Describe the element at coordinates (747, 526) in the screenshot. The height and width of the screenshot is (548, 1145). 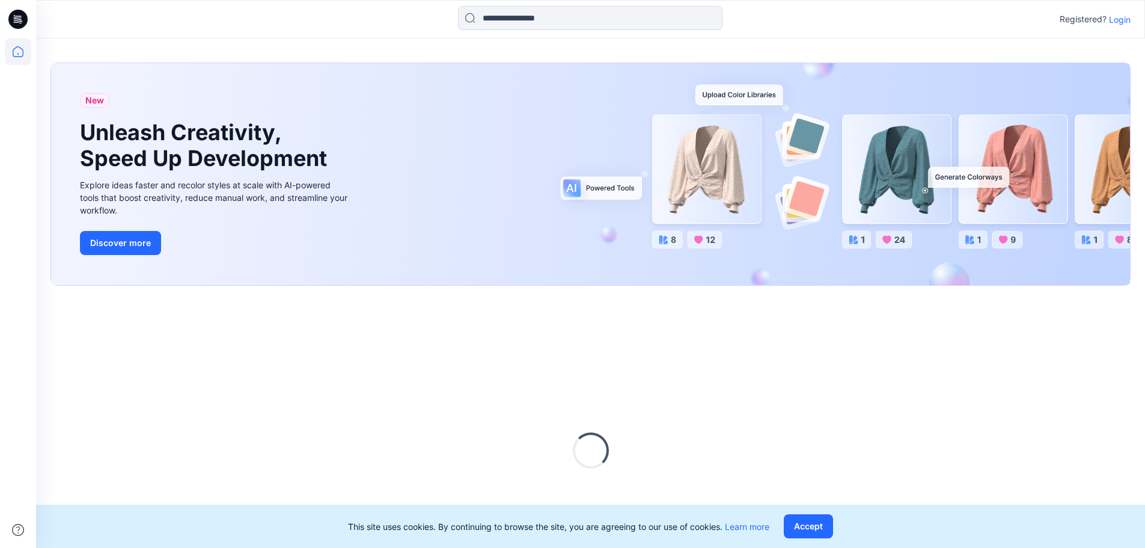
I see `a: Learn more` at that location.